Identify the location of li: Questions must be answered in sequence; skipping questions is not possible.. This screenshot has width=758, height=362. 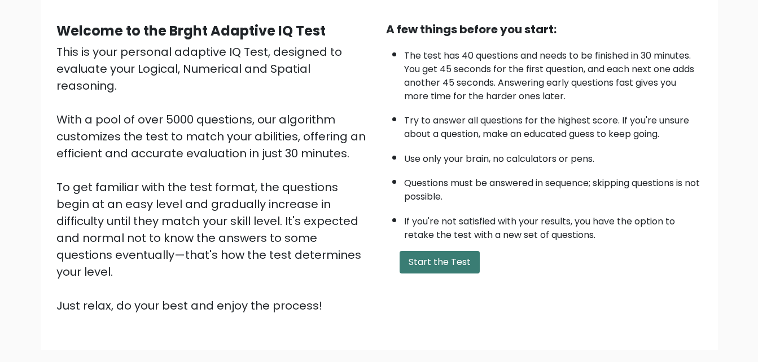
(553, 187).